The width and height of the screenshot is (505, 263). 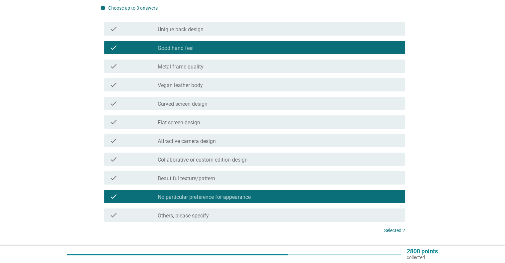 What do you see at coordinates (181, 67) in the screenshot?
I see `label: Metal frame quality` at bounding box center [181, 67].